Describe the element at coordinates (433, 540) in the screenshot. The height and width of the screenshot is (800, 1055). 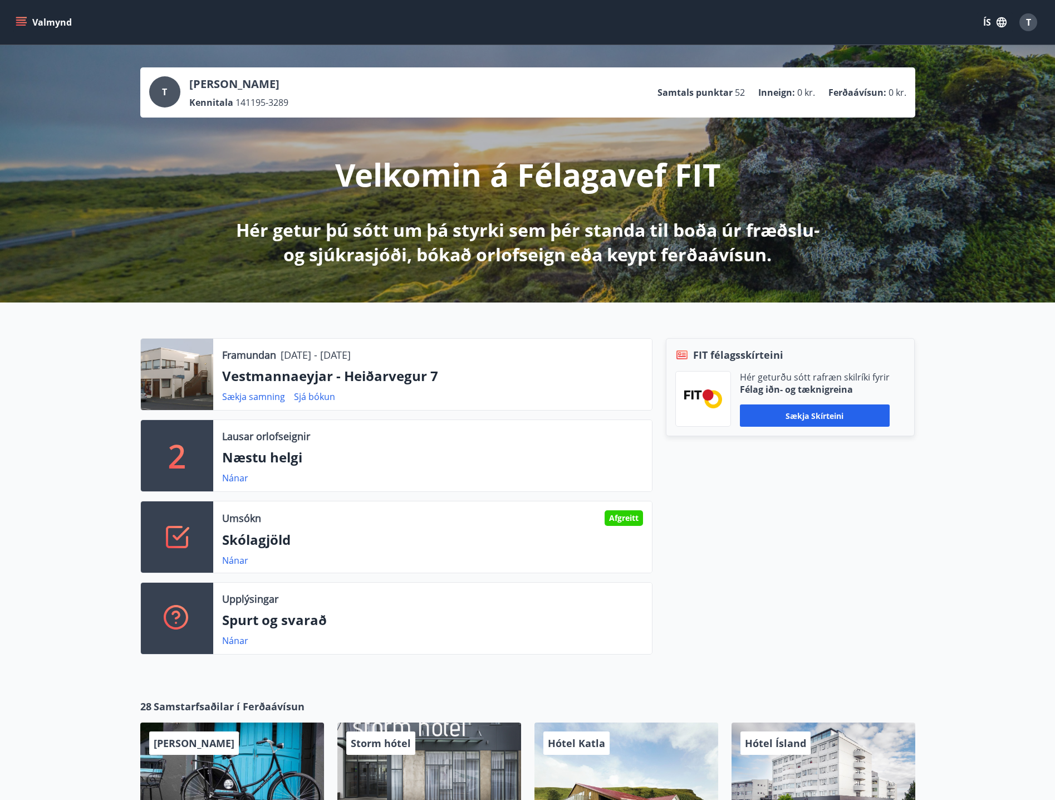
I see `p: Skólagjöld` at that location.